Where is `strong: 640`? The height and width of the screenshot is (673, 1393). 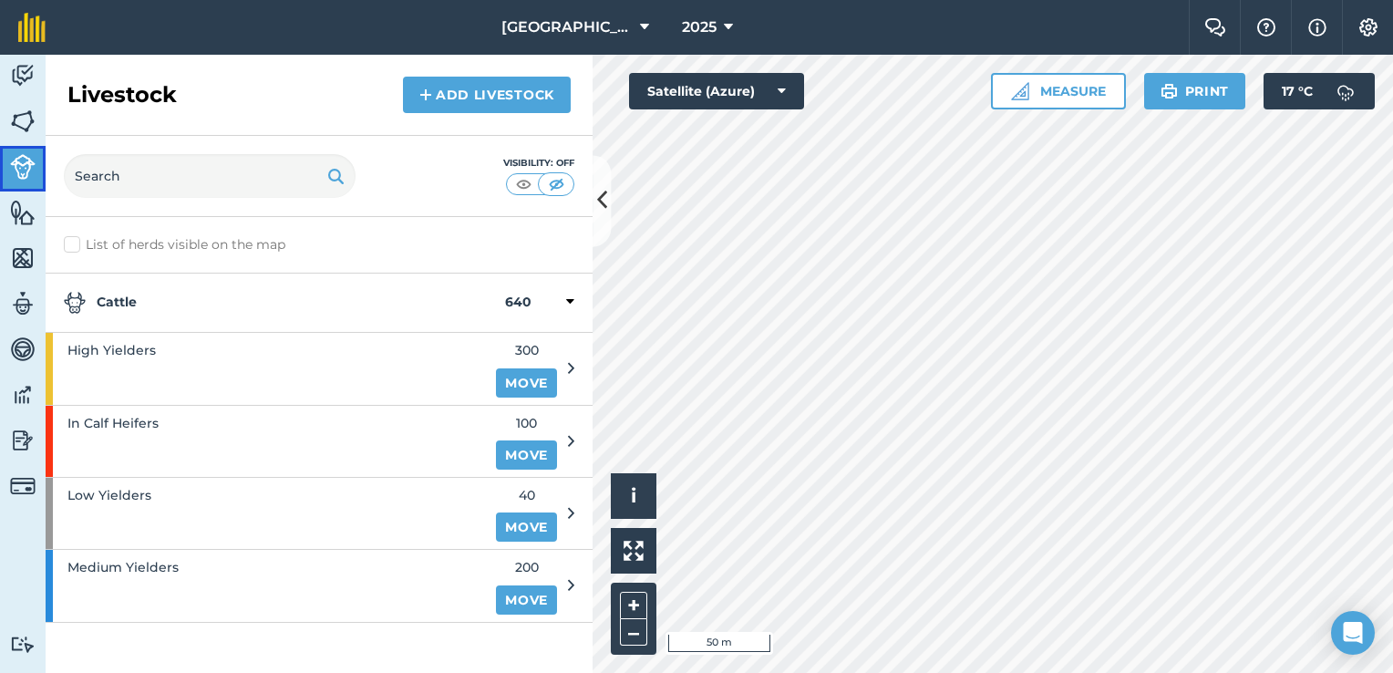 strong: 640 is located at coordinates (518, 303).